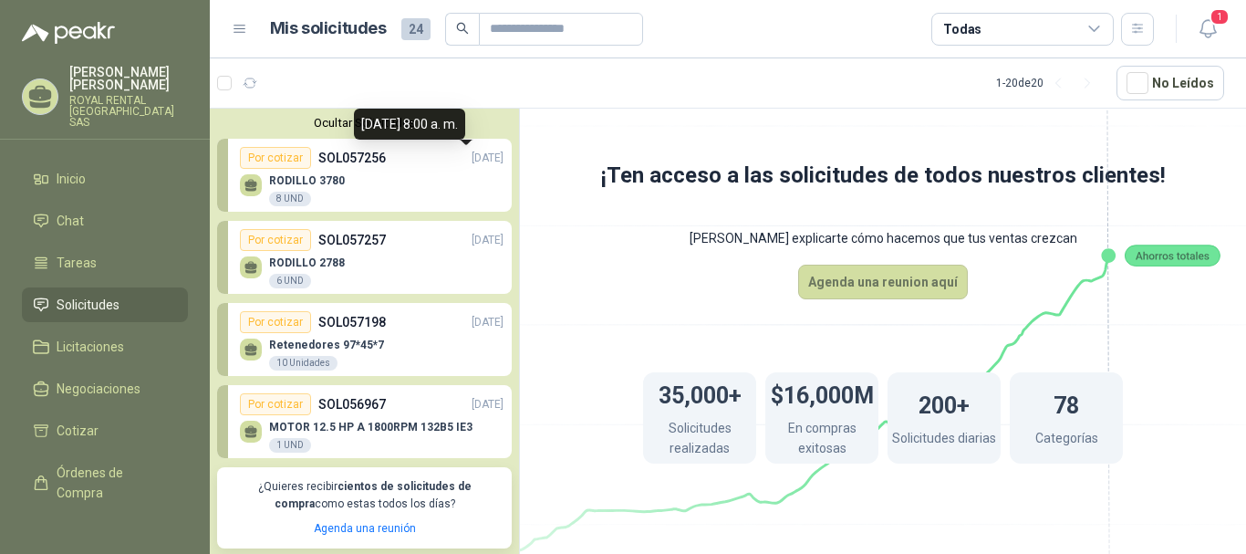 The width and height of the screenshot is (1246, 554). I want to click on a: Agenda una reunion aquí, so click(883, 282).